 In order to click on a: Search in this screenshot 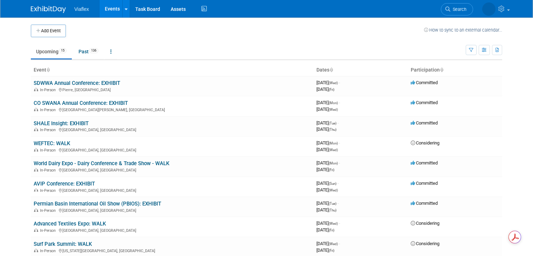, I will do `click(457, 9)`.